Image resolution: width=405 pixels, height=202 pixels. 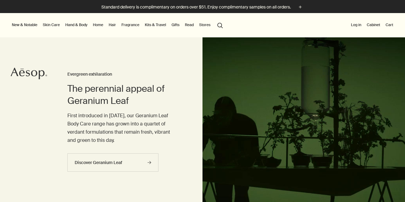 I want to click on button: Stores, so click(x=205, y=25).